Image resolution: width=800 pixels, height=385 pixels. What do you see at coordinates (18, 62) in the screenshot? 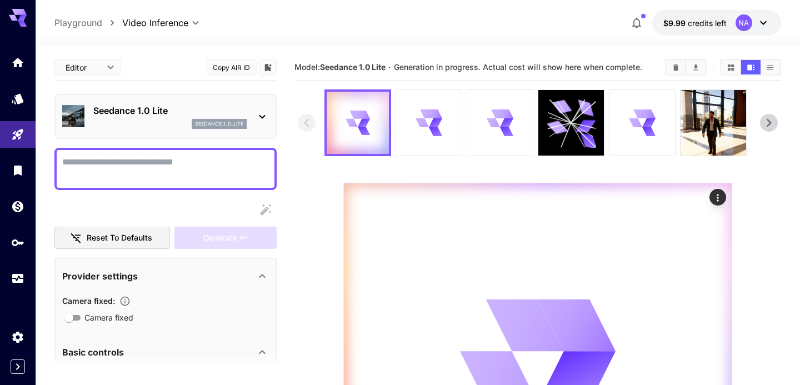
I see `div: Home` at bounding box center [18, 62].